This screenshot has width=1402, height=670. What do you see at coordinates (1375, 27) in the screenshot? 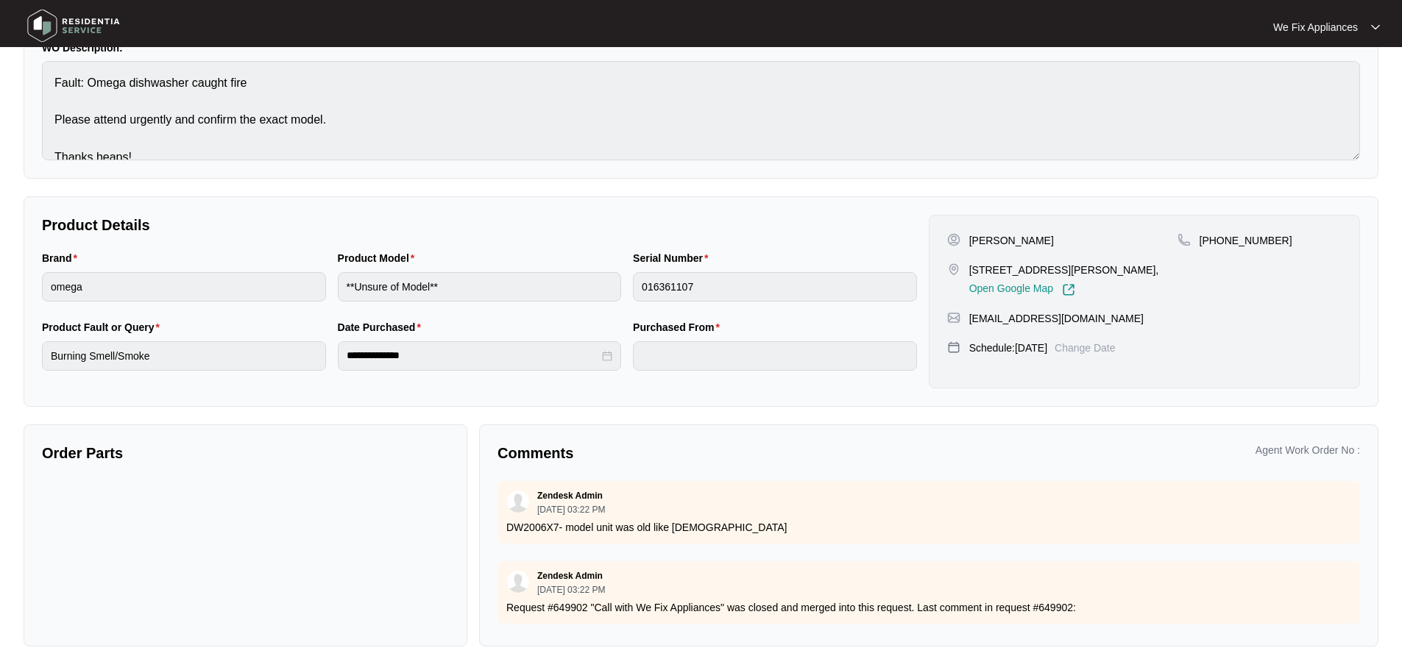
I see `img: dropdown arrow` at bounding box center [1375, 27].